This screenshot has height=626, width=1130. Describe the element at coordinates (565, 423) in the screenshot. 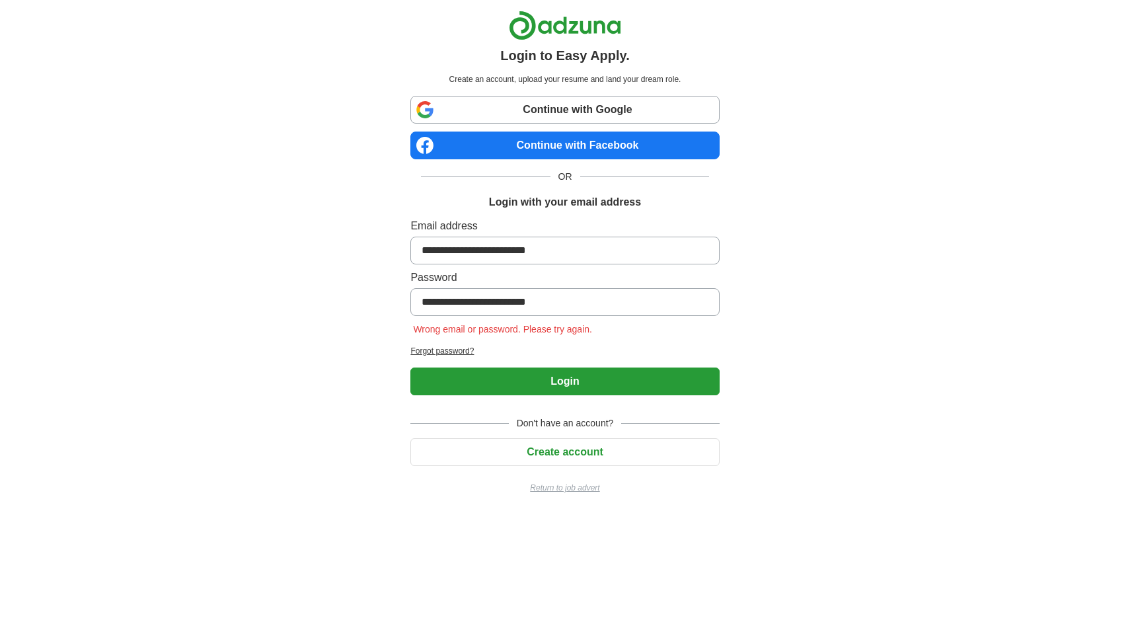

I see `span: Don't have an account?` at that location.